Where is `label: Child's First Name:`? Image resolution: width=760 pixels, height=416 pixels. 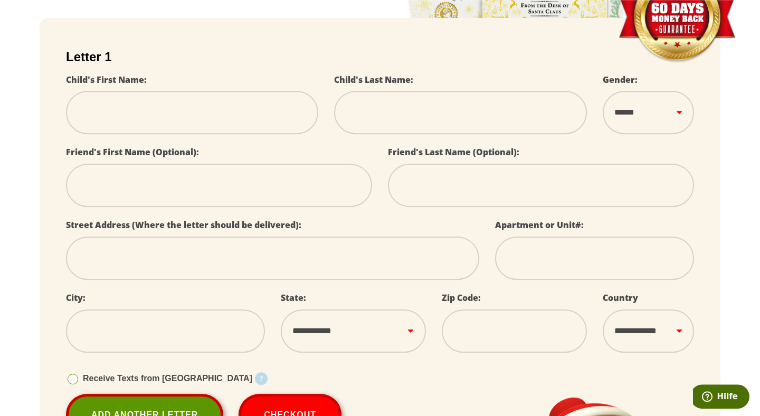 label: Child's First Name: is located at coordinates (106, 80).